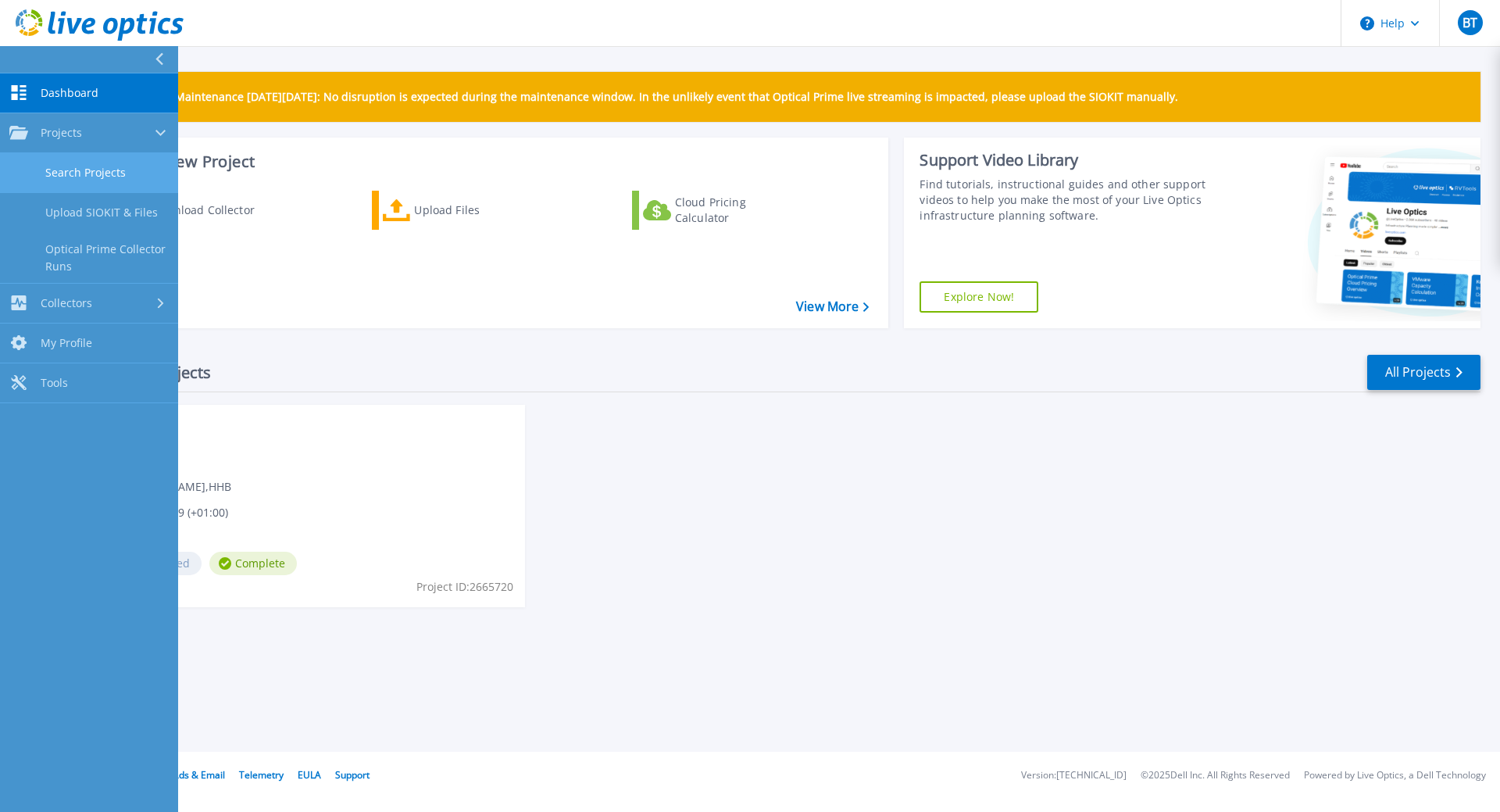  I want to click on div: Find tutorials, instructional guides and other support videos to help you make the most of your L..., so click(1066, 200).